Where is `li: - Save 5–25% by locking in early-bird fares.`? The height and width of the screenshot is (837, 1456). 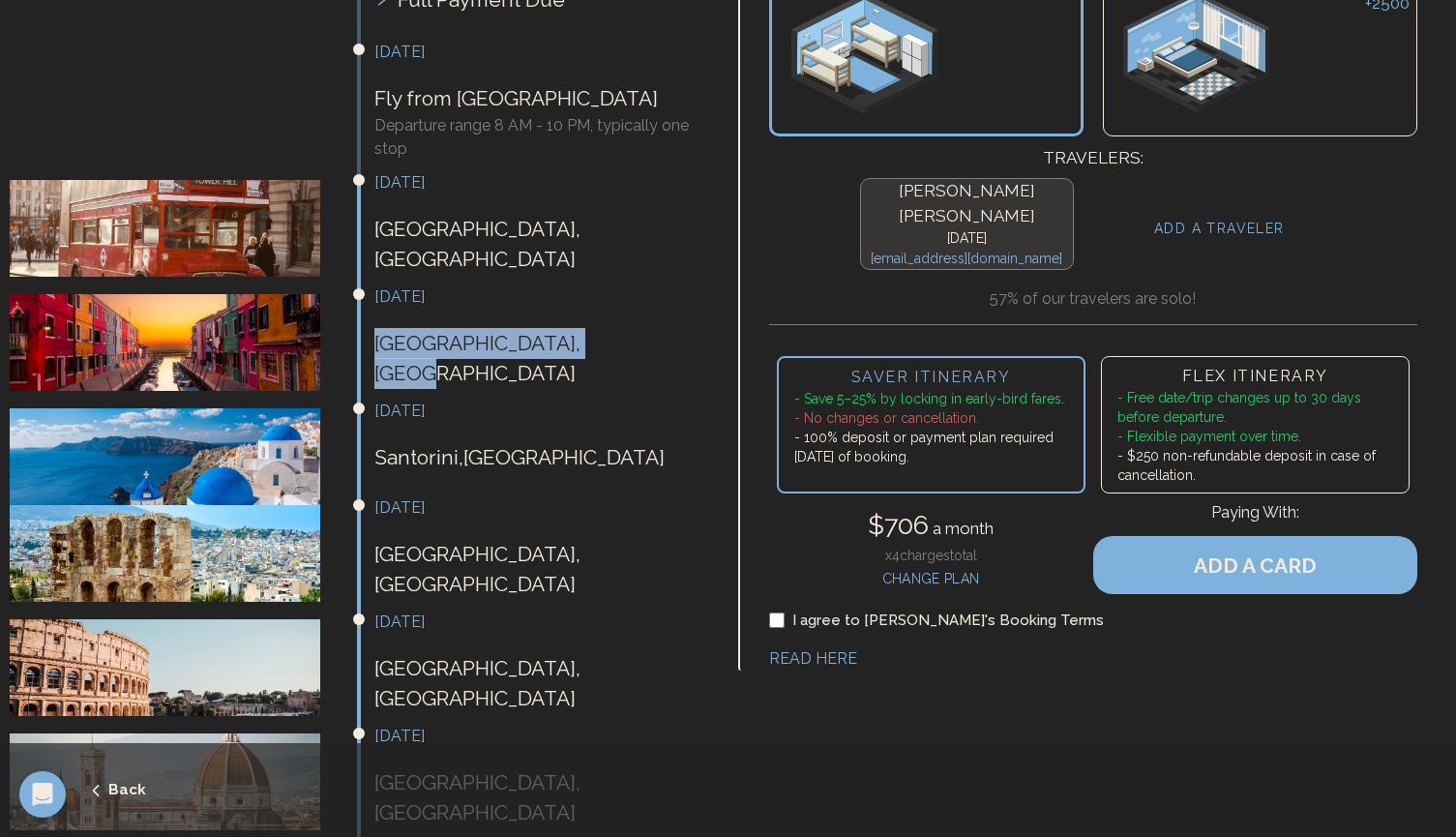
li: - Save 5–25% by locking in early-bird fares. is located at coordinates (931, 398).